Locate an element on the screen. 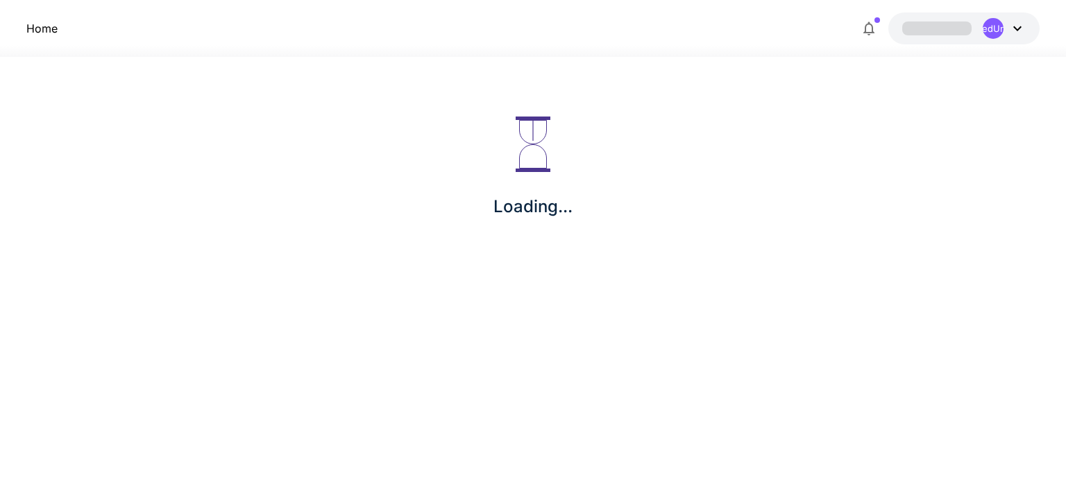 Image resolution: width=1066 pixels, height=482 pixels. p: Loading... is located at coordinates (533, 207).